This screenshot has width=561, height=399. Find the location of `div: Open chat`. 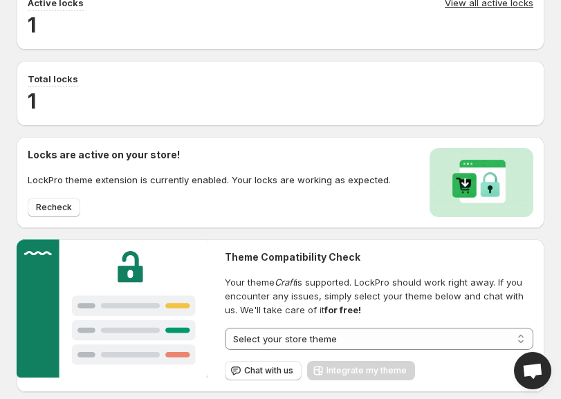

div: Open chat is located at coordinates (533, 371).